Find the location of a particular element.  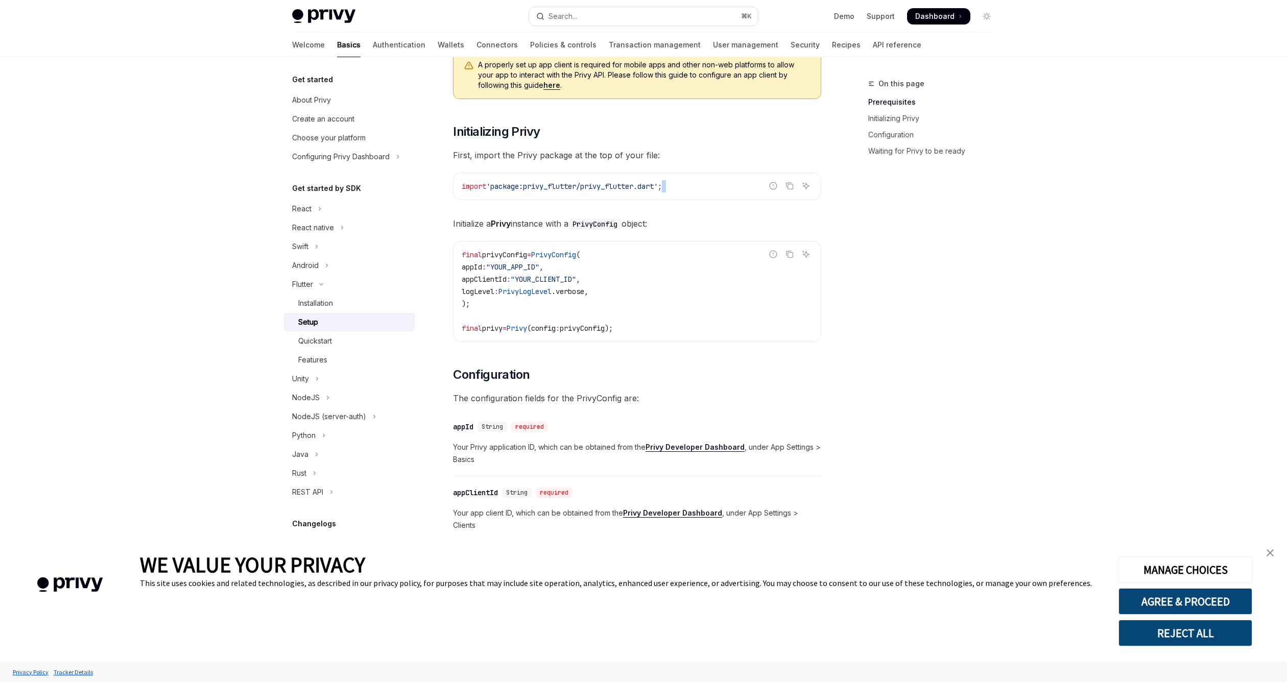

span: (config is located at coordinates (541, 328).